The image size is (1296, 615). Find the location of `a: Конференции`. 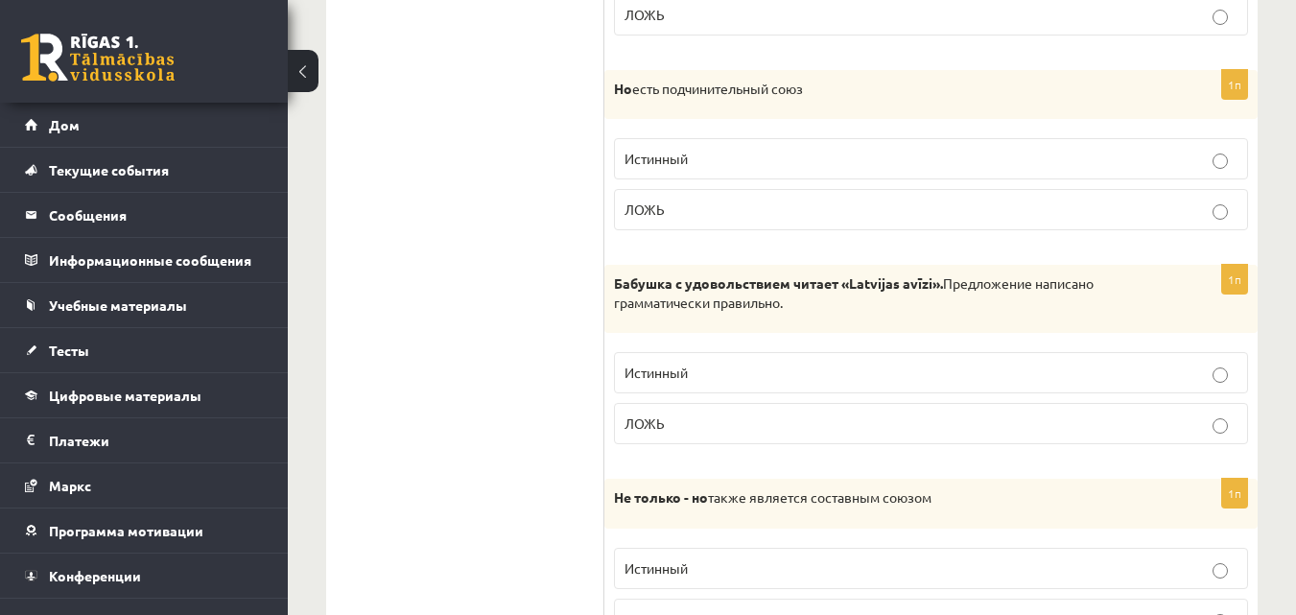

a: Конференции is located at coordinates (144, 576).